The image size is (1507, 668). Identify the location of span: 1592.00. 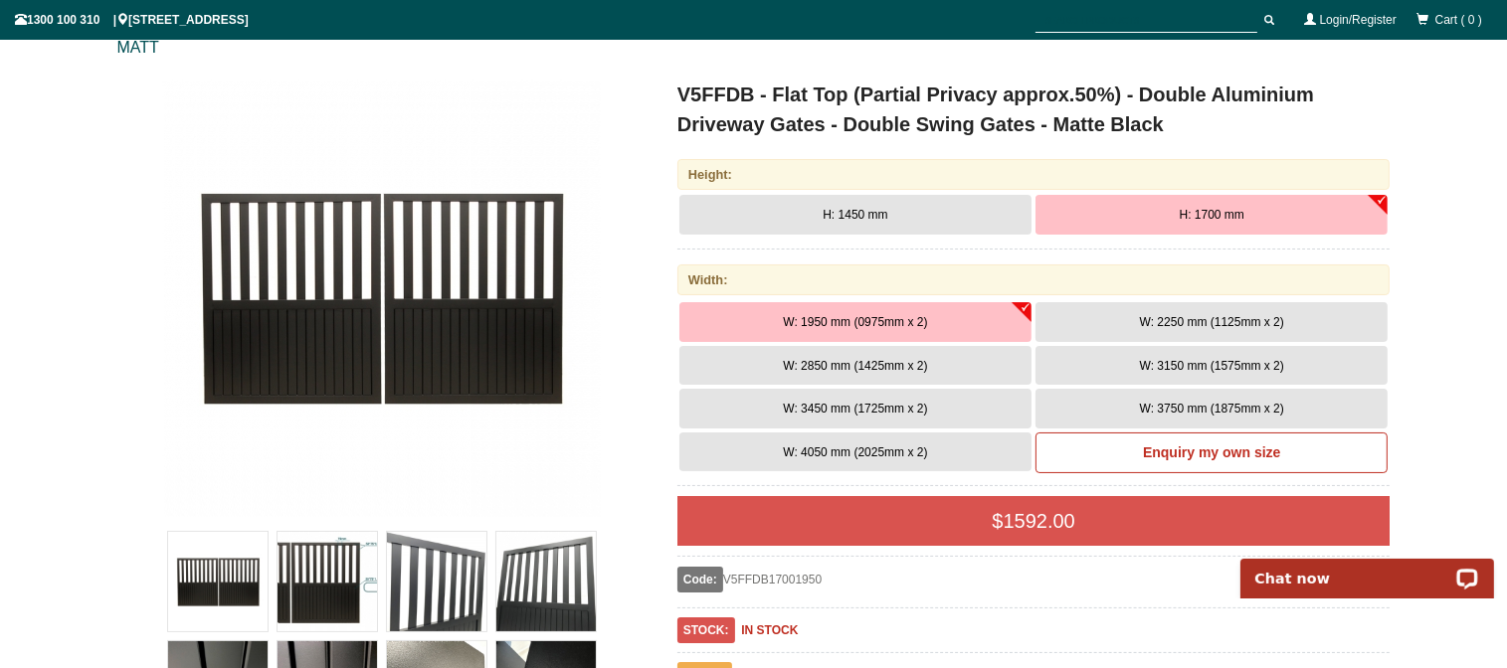
(1040, 521).